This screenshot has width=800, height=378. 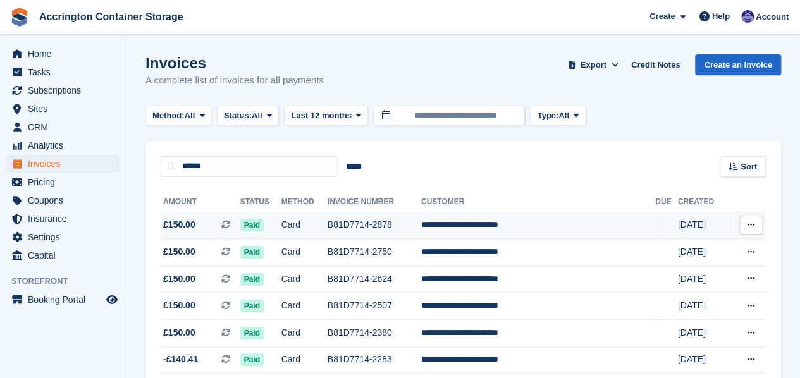 I want to click on a: Accrington Container Storage, so click(x=111, y=16).